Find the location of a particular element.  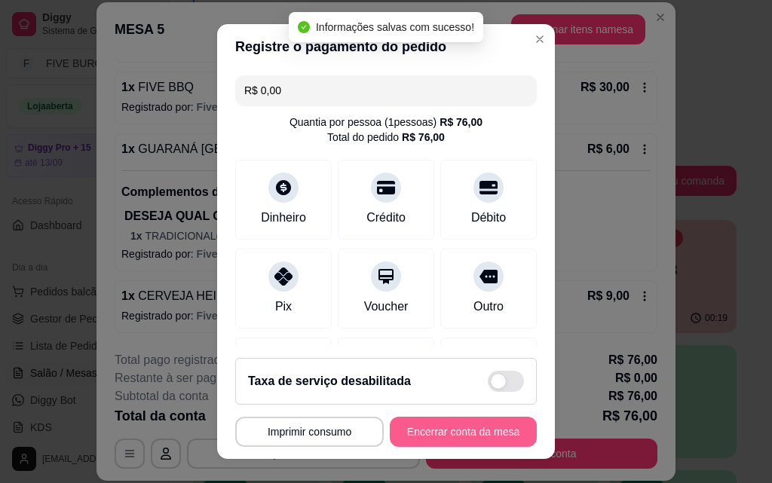

div: Crédito is located at coordinates (386, 218).